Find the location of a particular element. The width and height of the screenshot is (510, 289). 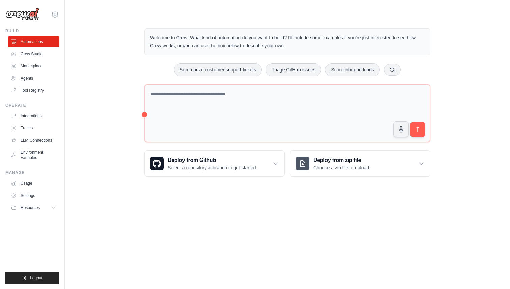

a: Integrations is located at coordinates (33, 116).